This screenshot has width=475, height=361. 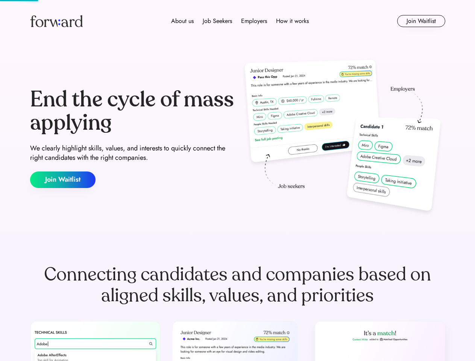 I want to click on div: Connecting candidates and companies based on aligned skills, values, and priorities, so click(x=238, y=285).